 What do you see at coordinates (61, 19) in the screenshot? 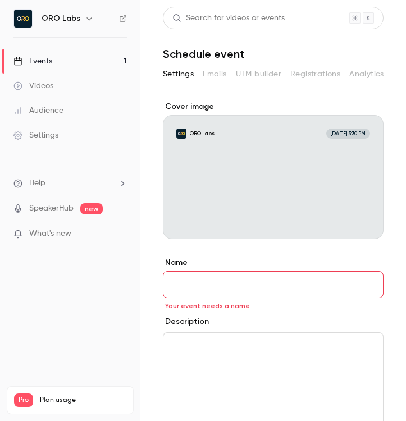
I see `h6: ORO Labs` at bounding box center [61, 19].